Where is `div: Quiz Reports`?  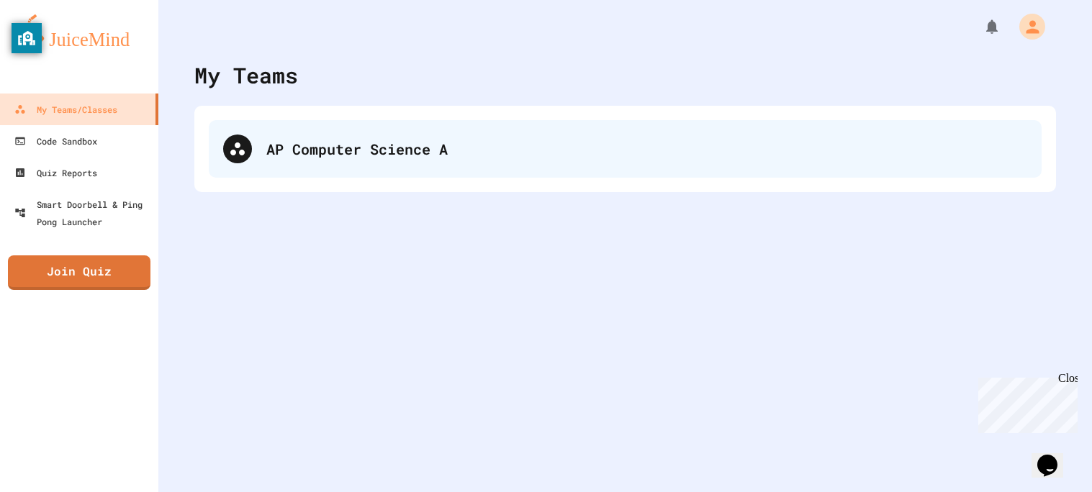
div: Quiz Reports is located at coordinates (55, 173).